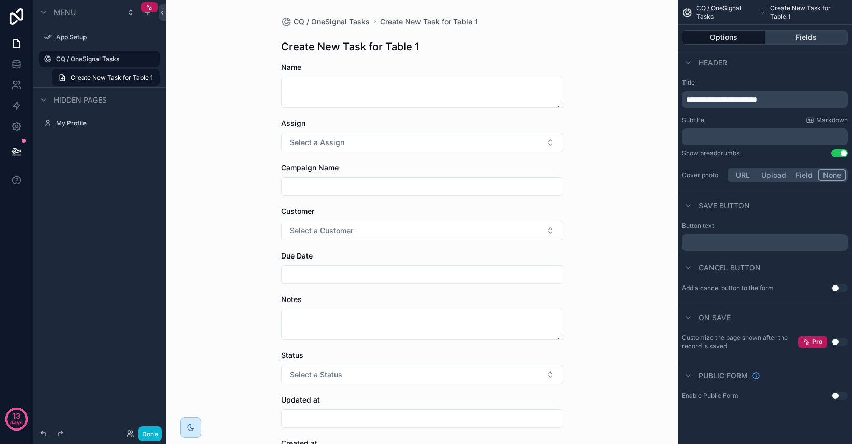 Image resolution: width=852 pixels, height=444 pixels. Describe the element at coordinates (724, 206) in the screenshot. I see `span: Save button` at that location.